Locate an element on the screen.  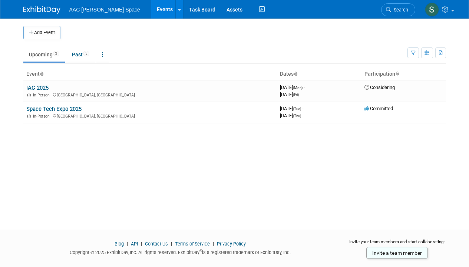
img: Sarah McKnight is located at coordinates (432, 10).